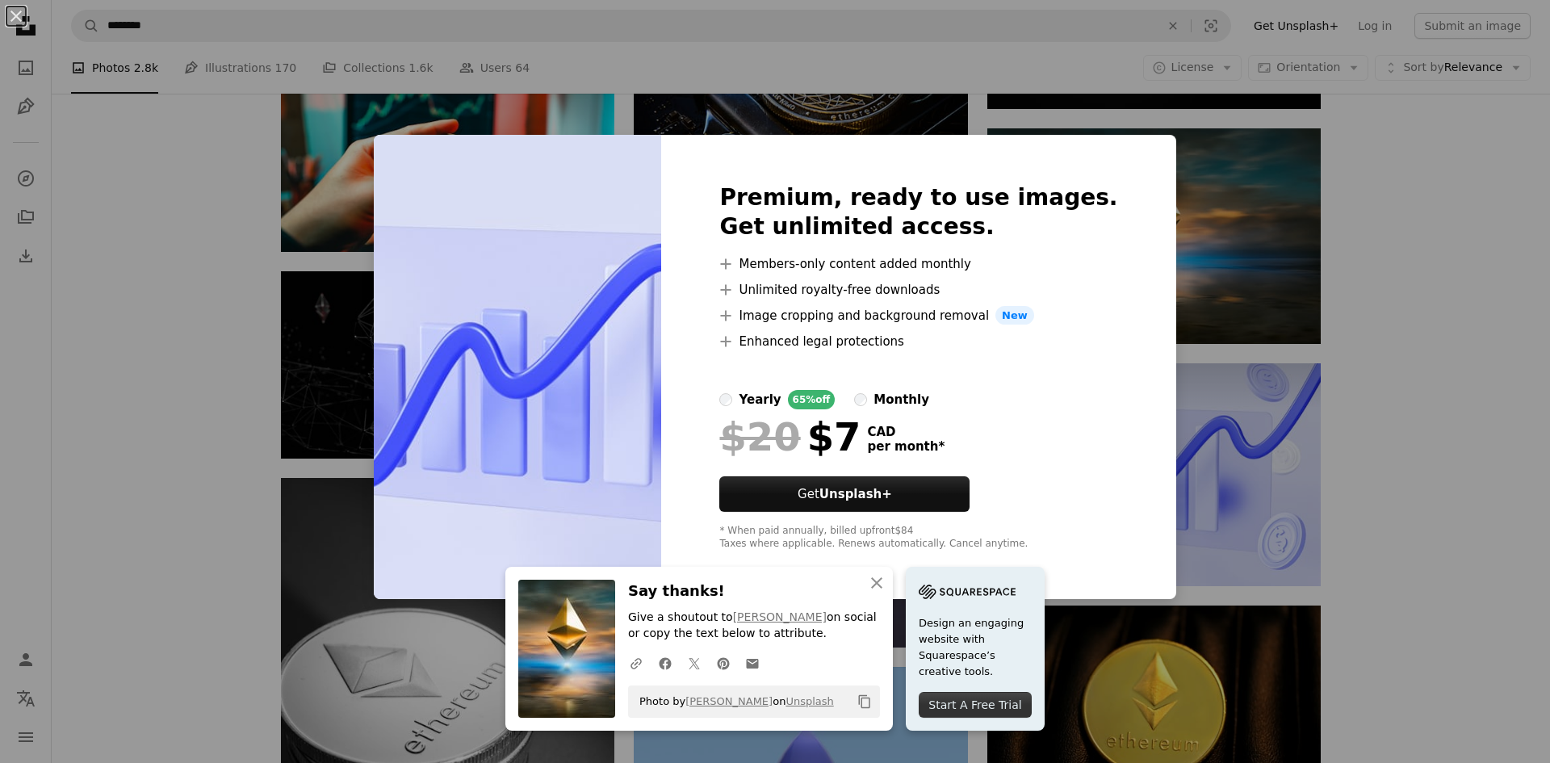  Describe the element at coordinates (967, 592) in the screenshot. I see `img: file-1705255347840-230a6ab5bca9image` at that location.